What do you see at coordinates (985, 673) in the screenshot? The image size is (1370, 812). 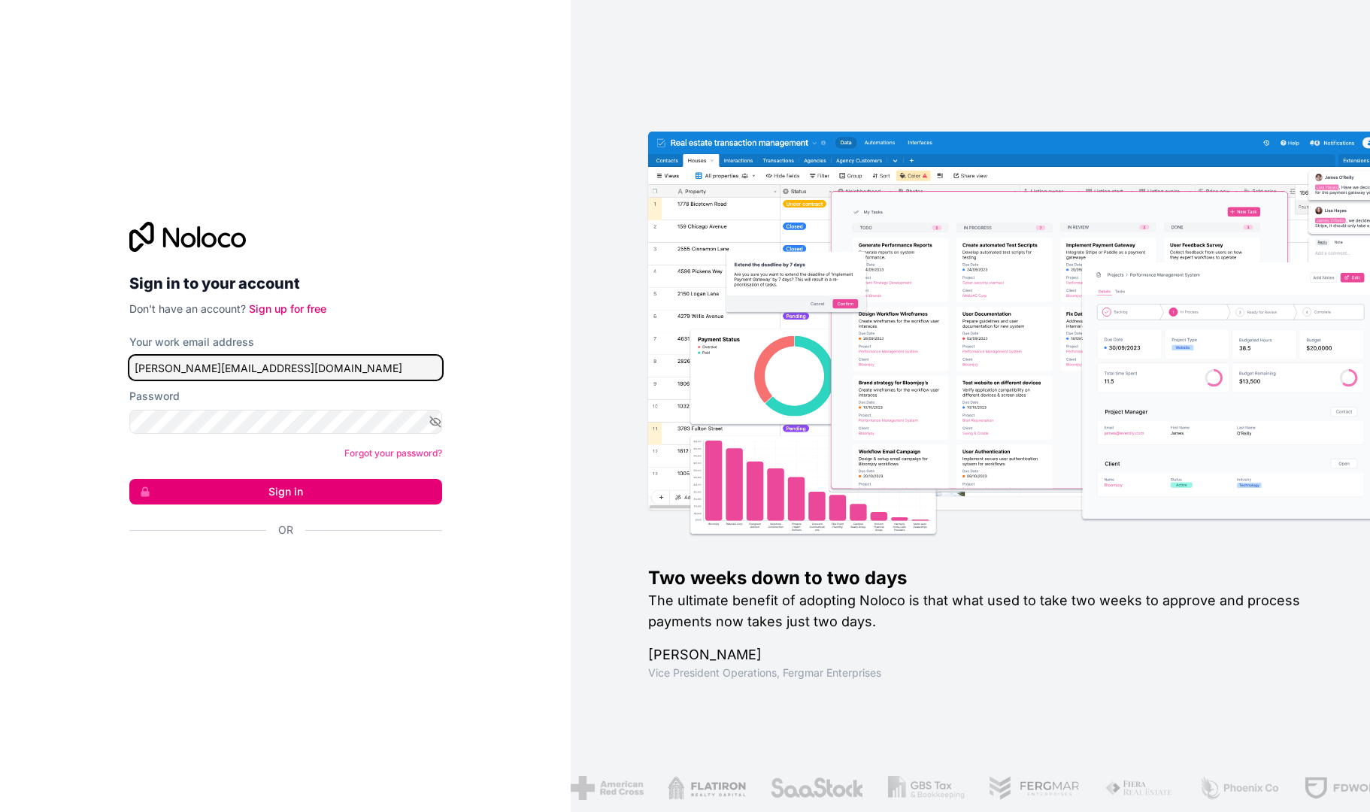 I see `h1: Vice President Operations , Fergmar Enterprises` at bounding box center [985, 673].